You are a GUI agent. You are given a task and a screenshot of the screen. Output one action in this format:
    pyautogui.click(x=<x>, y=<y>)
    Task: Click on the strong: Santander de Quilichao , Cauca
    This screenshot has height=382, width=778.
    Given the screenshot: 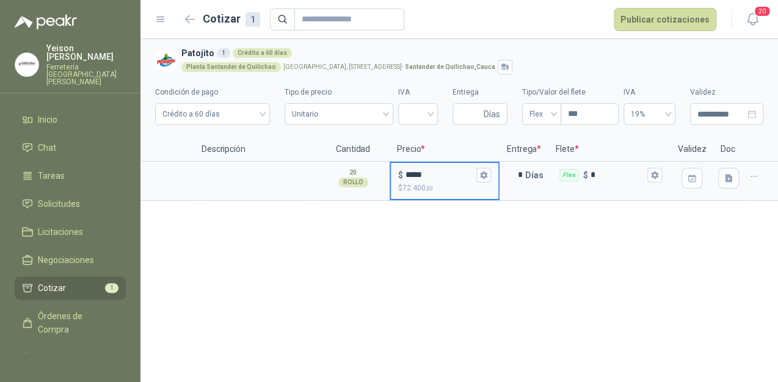 What is the action you would take?
    pyautogui.click(x=450, y=67)
    